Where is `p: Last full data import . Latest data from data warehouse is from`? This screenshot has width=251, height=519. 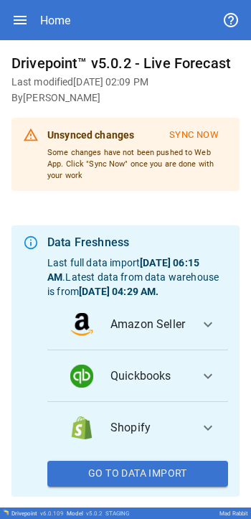 p: Last full data import . Latest data from data warehouse is from is located at coordinates (138, 277).